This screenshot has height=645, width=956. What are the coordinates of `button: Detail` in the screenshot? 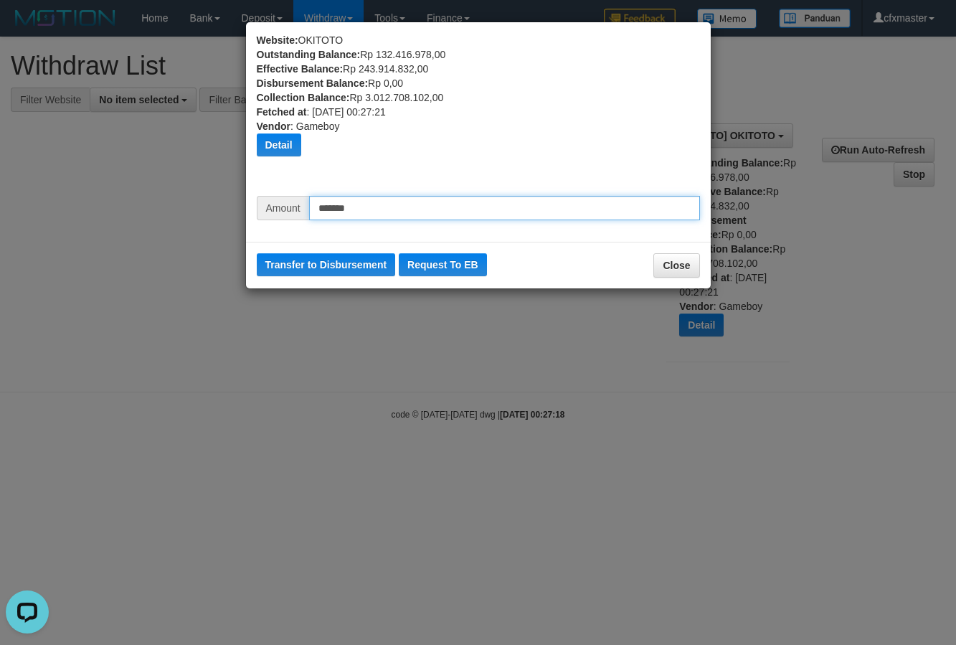 It's located at (279, 145).